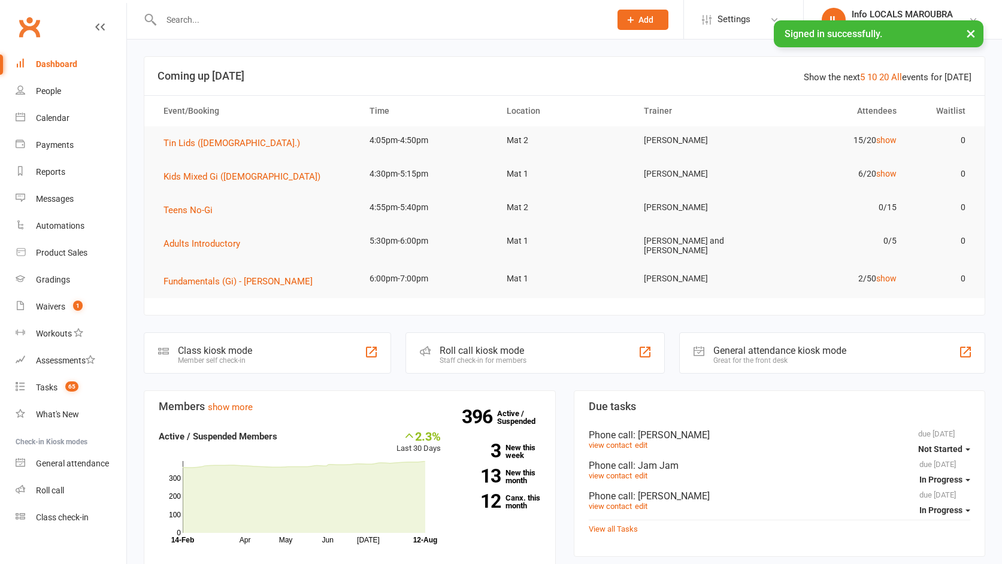 The width and height of the screenshot is (1002, 564). What do you see at coordinates (910, 14) in the screenshot?
I see `div: Info LOCALS MAROUBRA` at bounding box center [910, 14].